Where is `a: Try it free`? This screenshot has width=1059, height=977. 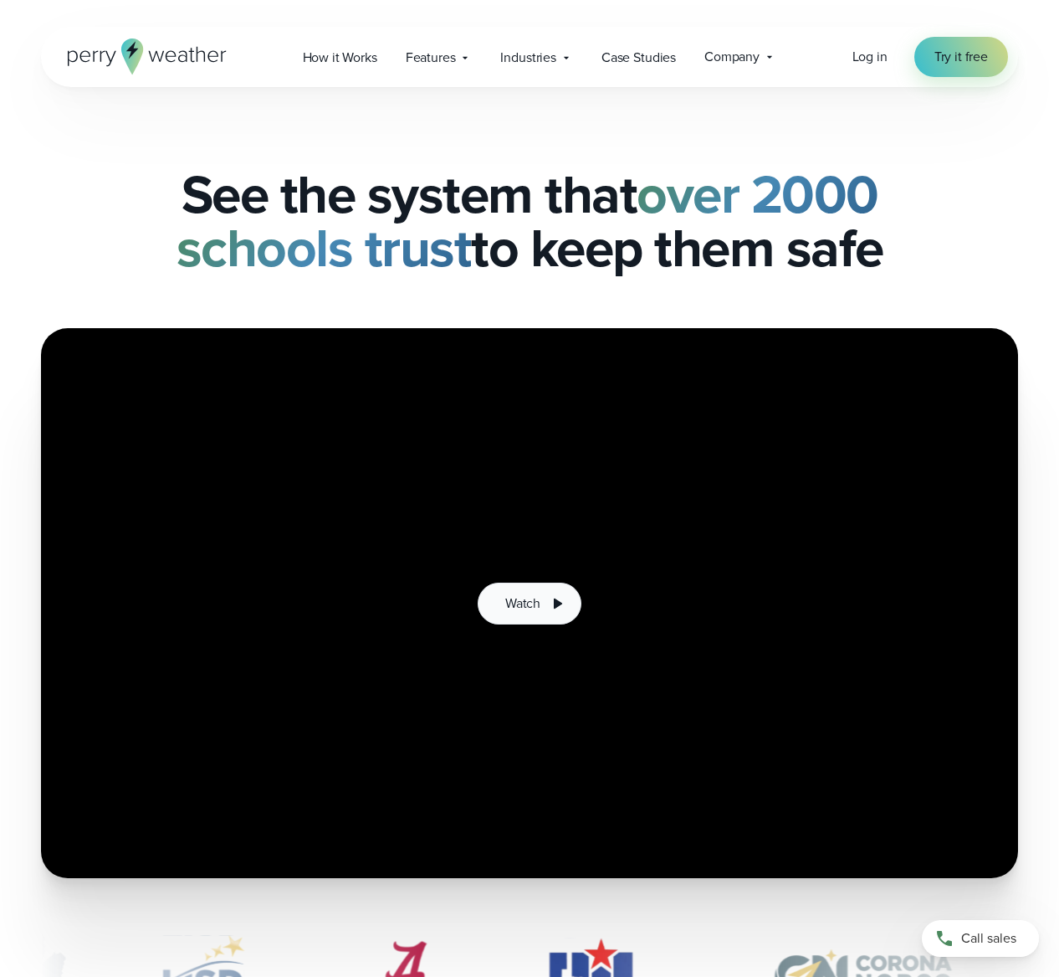 a: Try it free is located at coordinates (961, 57).